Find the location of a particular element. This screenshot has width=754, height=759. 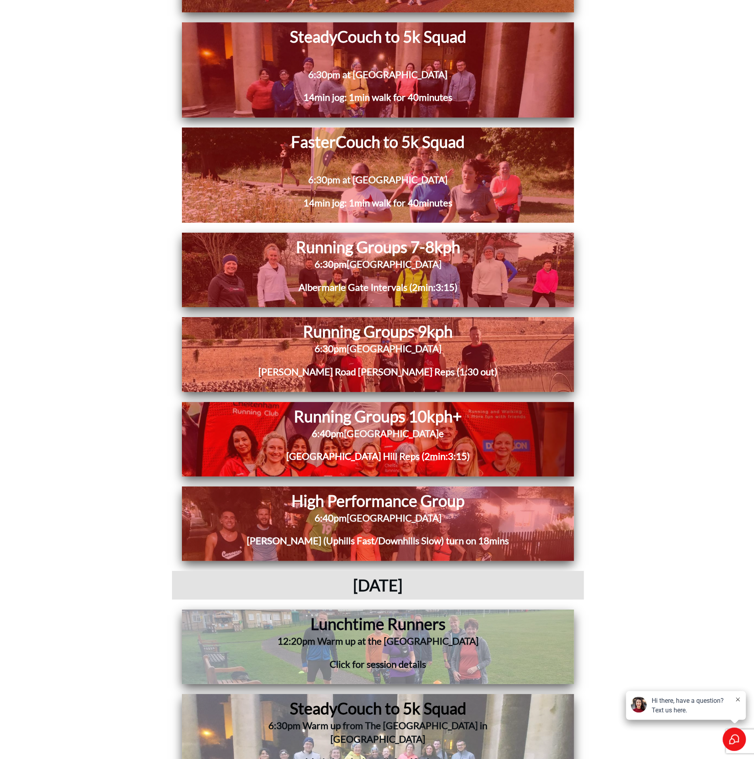

h1: Running Groups 9kph is located at coordinates (378, 331).